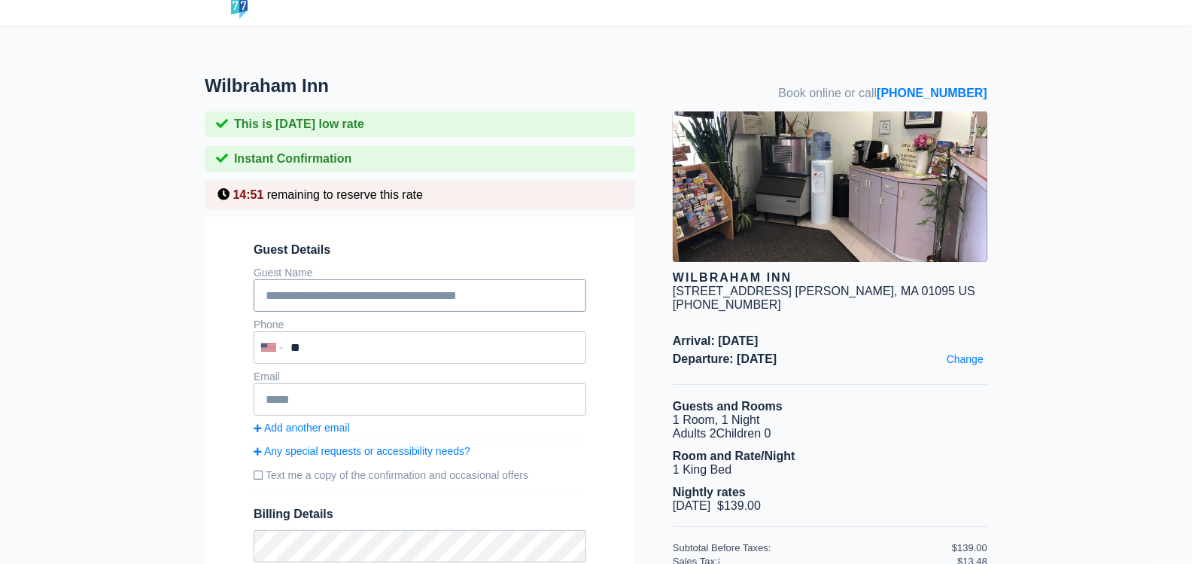  What do you see at coordinates (830, 469) in the screenshot?
I see `li: 1 King Bed` at bounding box center [830, 469].